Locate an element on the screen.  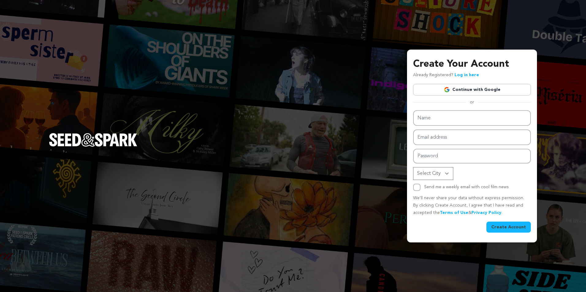
label: Send me a weekly email with cool film news is located at coordinates (466, 187).